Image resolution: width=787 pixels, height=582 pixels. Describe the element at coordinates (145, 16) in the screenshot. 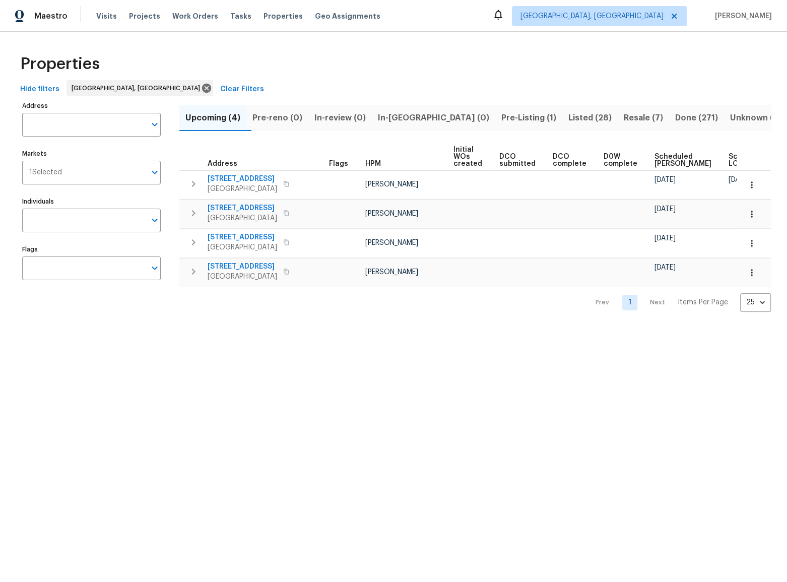

I see `span: Projects` at that location.